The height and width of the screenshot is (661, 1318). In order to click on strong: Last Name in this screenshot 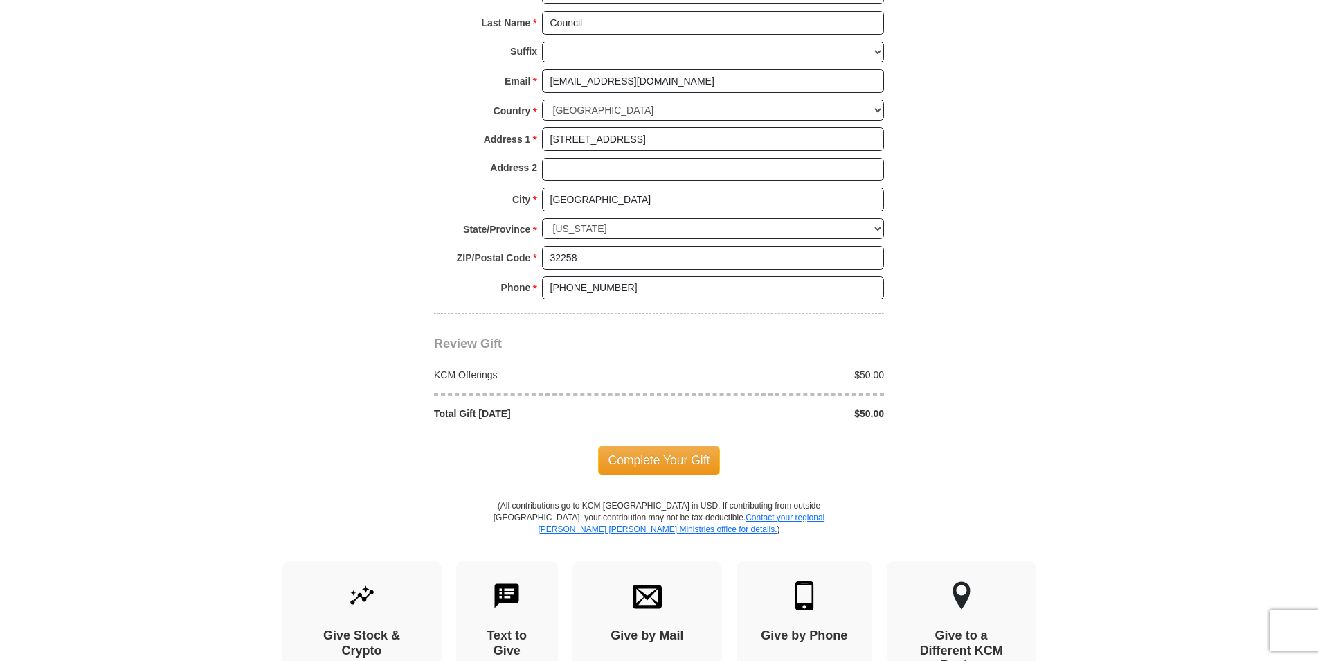, I will do `click(506, 23)`.